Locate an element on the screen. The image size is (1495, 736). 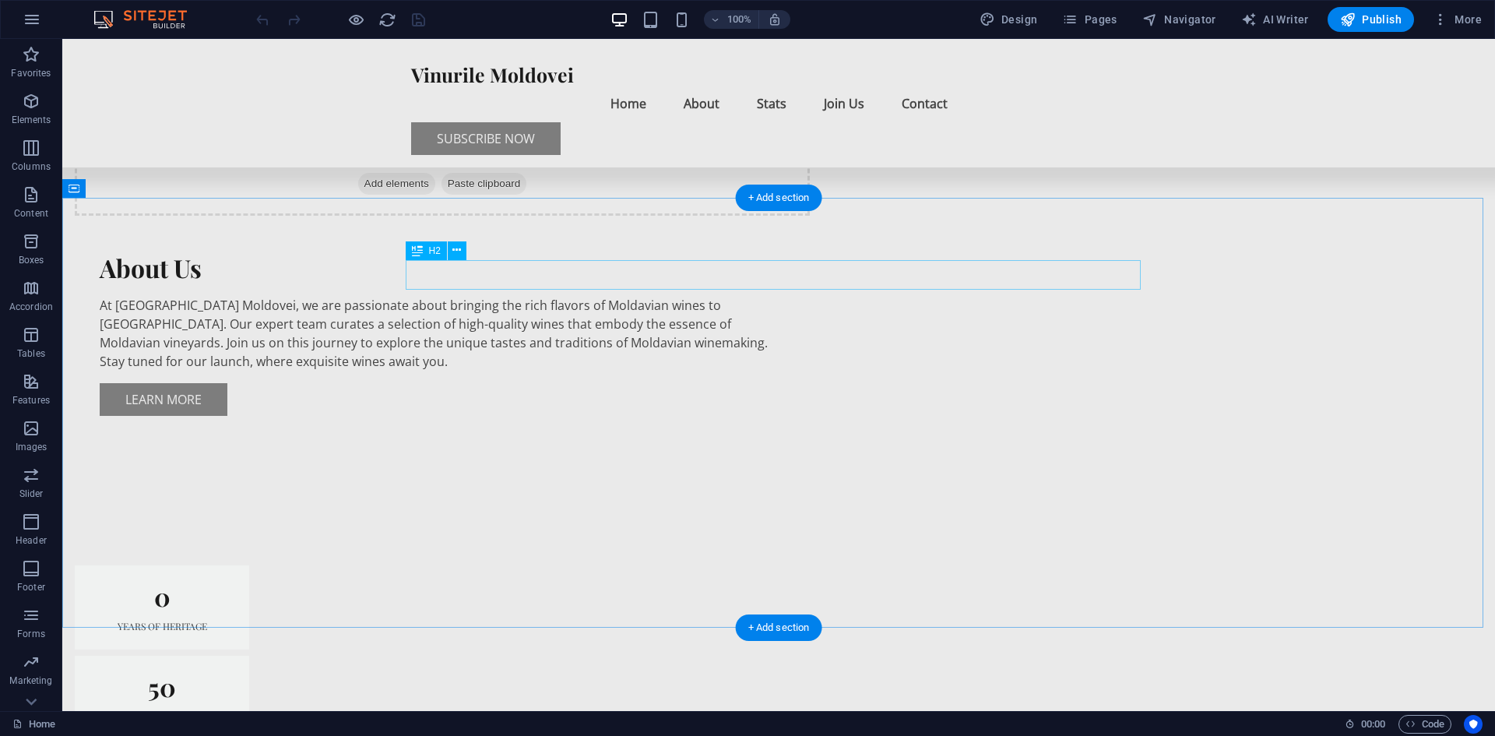
span: Code is located at coordinates (1425, 724).